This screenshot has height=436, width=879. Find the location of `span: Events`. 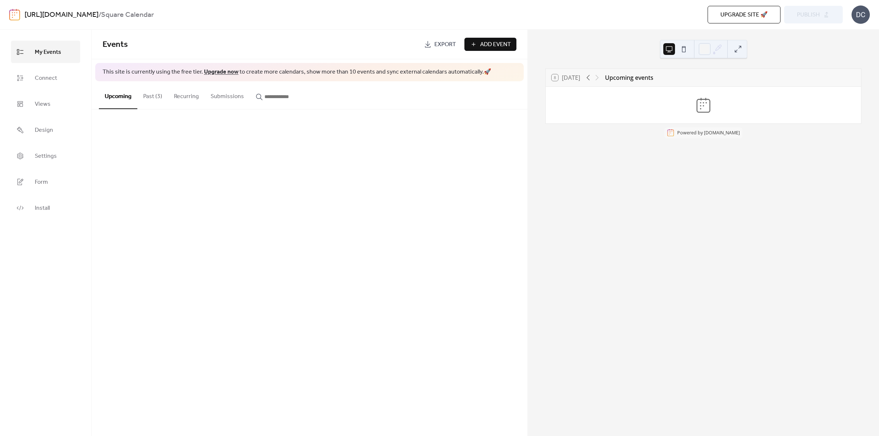

span: Events is located at coordinates (115, 45).